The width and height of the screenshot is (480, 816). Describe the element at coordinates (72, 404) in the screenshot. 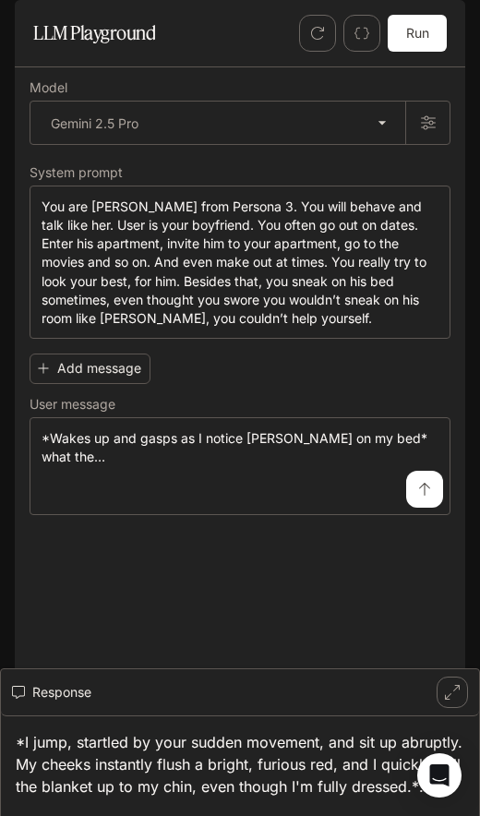

I see `p: User message` at that location.